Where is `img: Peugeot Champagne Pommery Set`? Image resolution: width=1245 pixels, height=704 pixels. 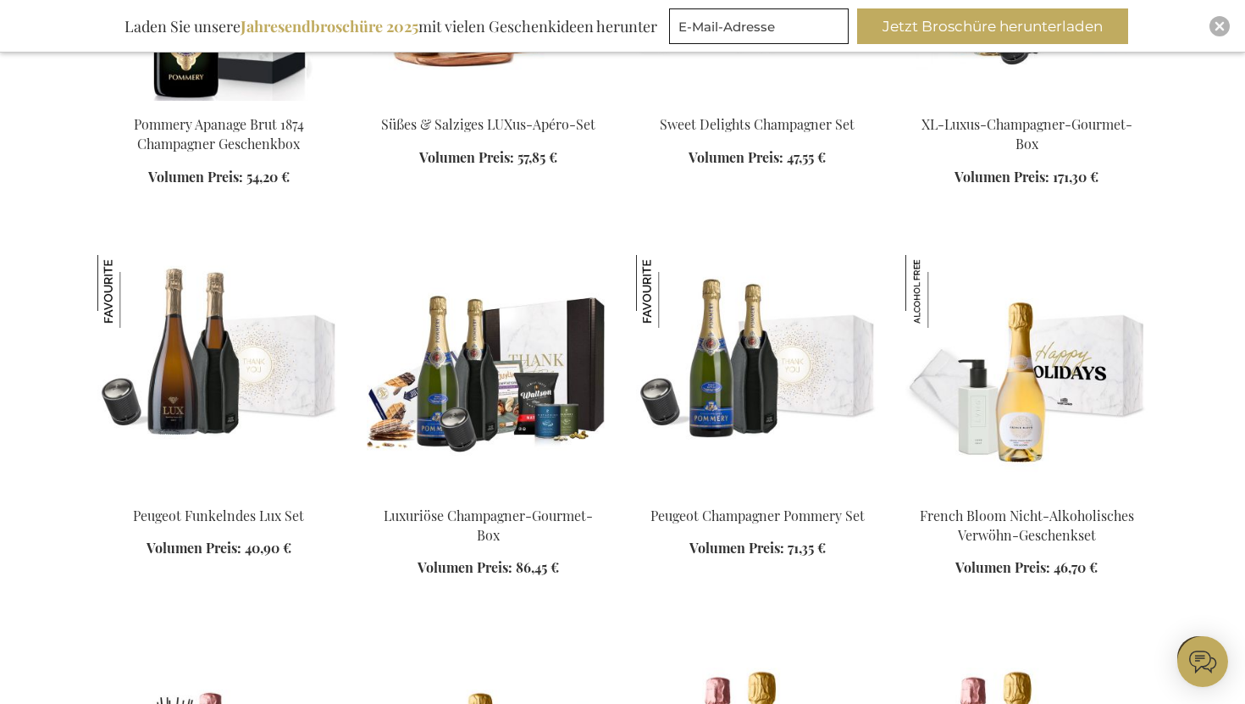 img: Peugeot Champagne Pommery Set is located at coordinates (757, 374).